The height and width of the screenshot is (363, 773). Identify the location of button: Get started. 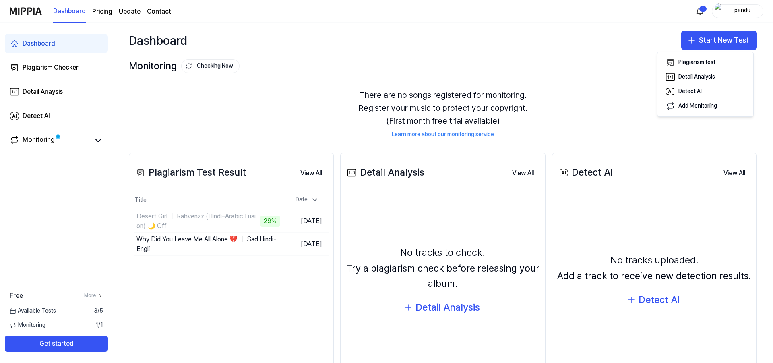
(56, 343).